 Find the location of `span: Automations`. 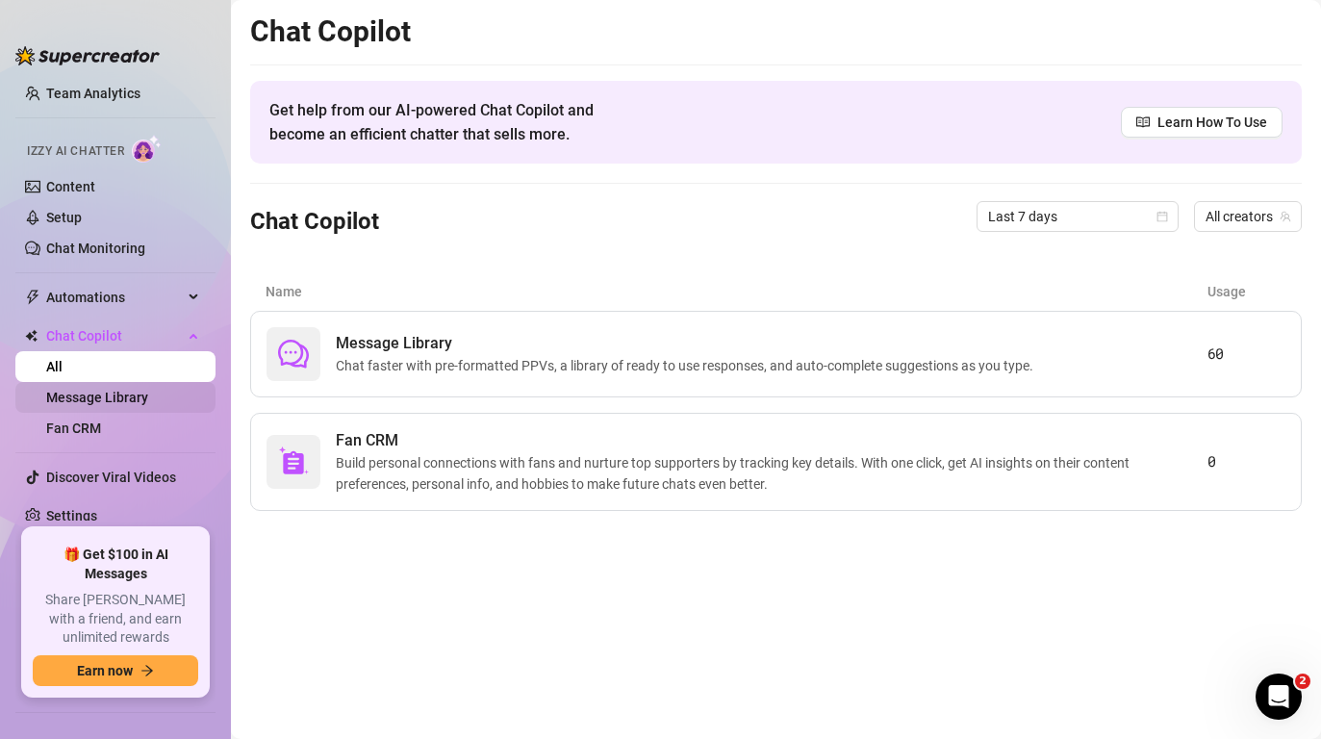

span: Automations is located at coordinates (114, 297).